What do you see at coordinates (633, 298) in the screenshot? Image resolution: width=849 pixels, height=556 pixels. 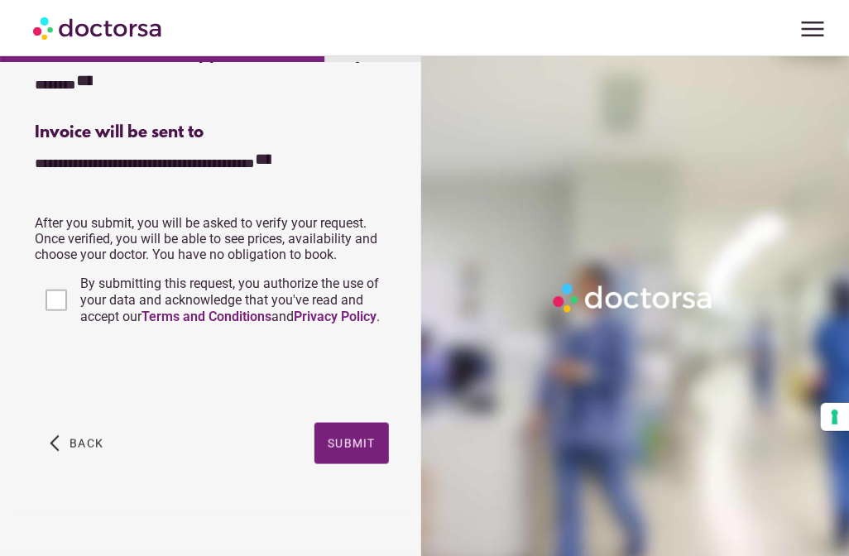 I see `img: Logo-Doctorsa-trans-White-partial-flat.png` at bounding box center [633, 298].